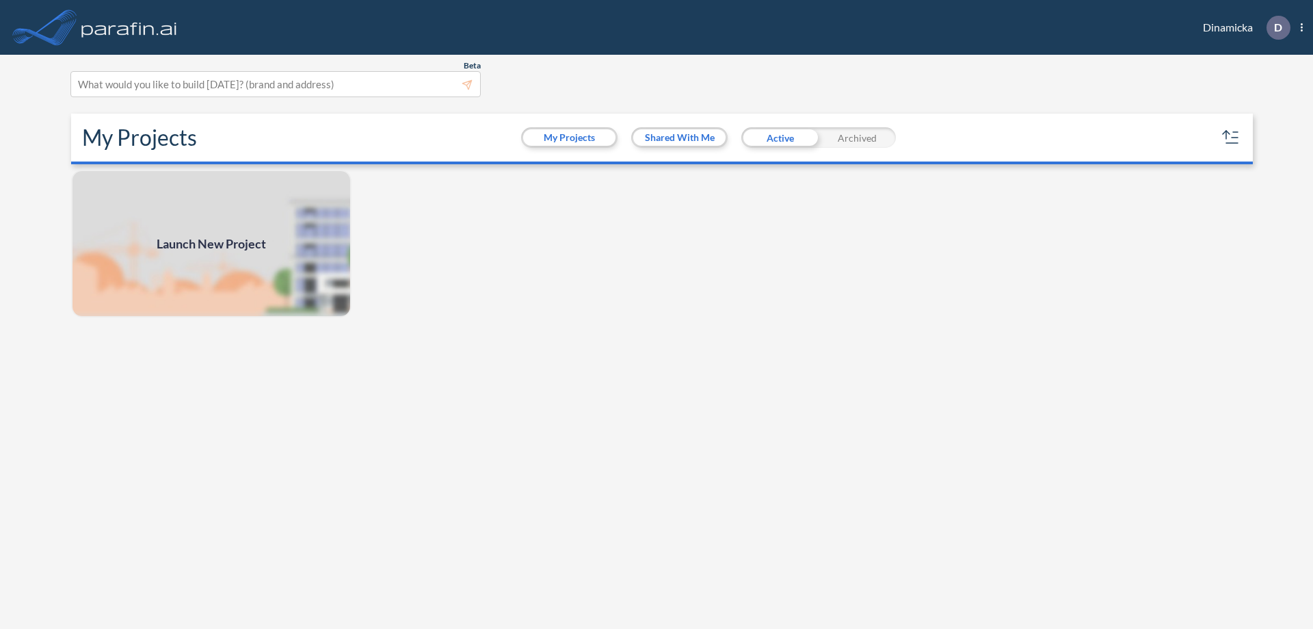 The image size is (1313, 629). What do you see at coordinates (857, 137) in the screenshot?
I see `div: Archived` at bounding box center [857, 137].